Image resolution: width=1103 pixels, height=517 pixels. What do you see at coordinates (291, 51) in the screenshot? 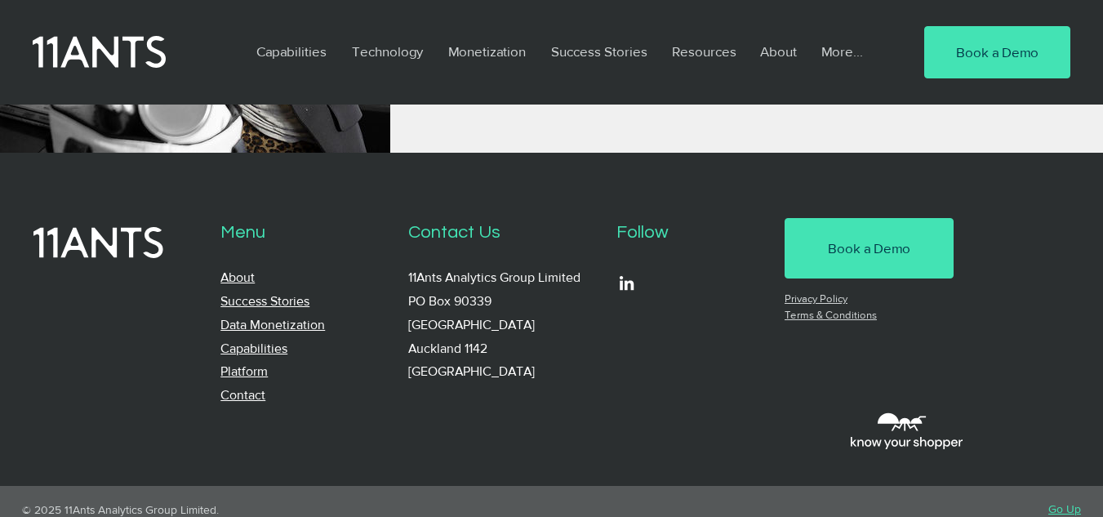
I see `p: Capabilities` at bounding box center [291, 51].